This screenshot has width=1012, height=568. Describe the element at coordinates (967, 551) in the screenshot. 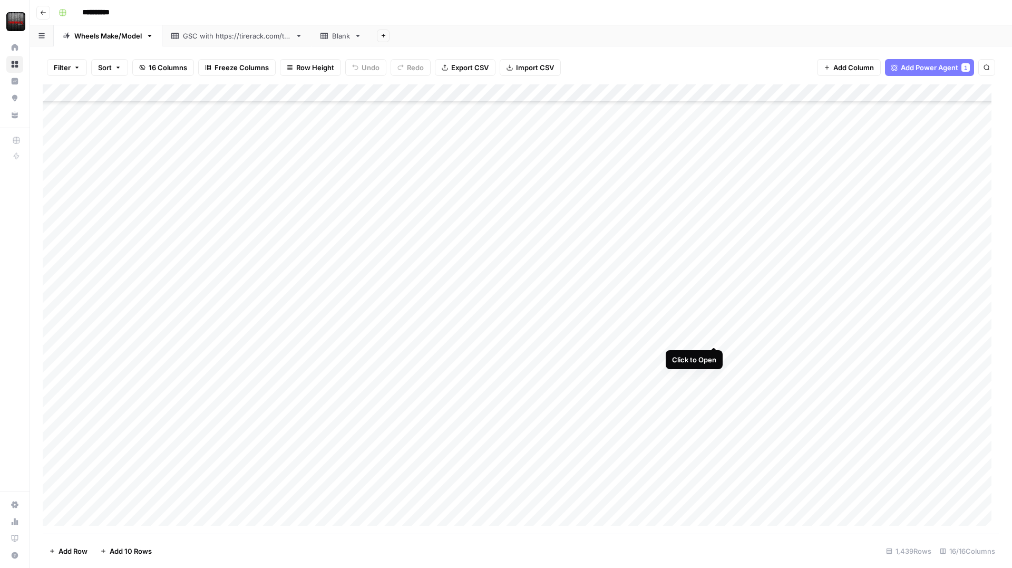

I see `div: 16/16 Columns` at that location.